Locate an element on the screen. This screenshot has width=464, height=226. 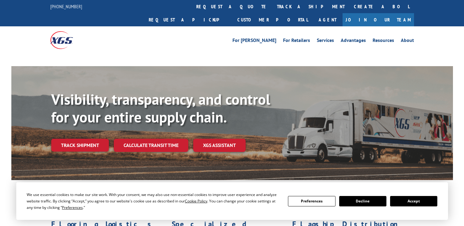
a: Request a pickup is located at coordinates (188, 20).